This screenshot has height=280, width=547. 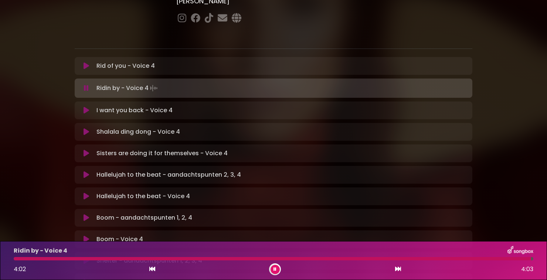 I want to click on p: Boom - aandachtspunten 1, 2, 4, so click(x=144, y=218).